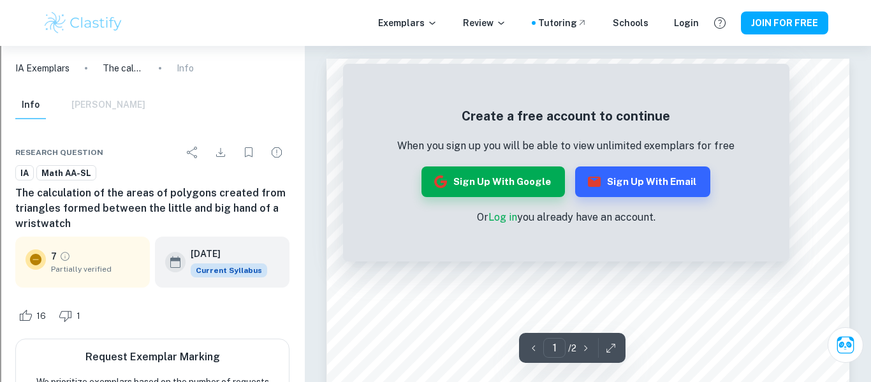 The height and width of the screenshot is (382, 871). I want to click on div: Login, so click(686, 23).